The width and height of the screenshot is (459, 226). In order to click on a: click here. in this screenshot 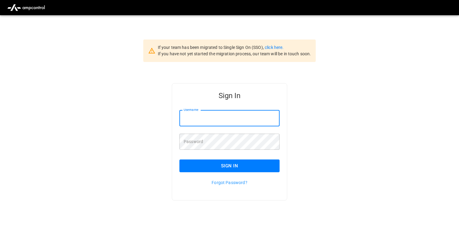, I will do `click(274, 47)`.